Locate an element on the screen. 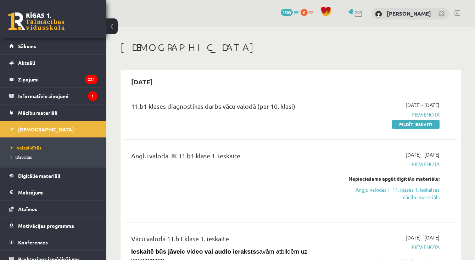 The image size is (475, 260). a: Motivācijas programma is located at coordinates (53, 226).